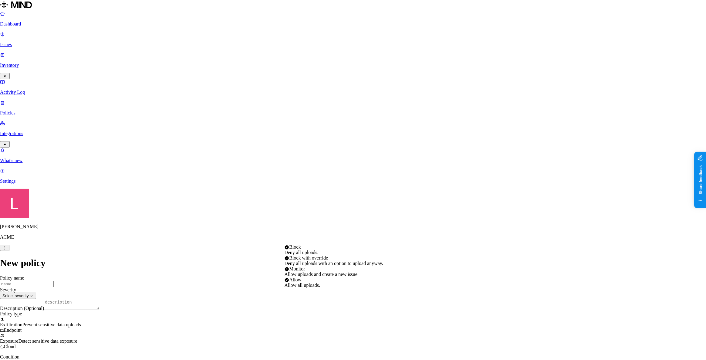 Image resolution: width=706 pixels, height=360 pixels. Describe the element at coordinates (302, 285) in the screenshot. I see `span: Allow all uploads.` at that location.